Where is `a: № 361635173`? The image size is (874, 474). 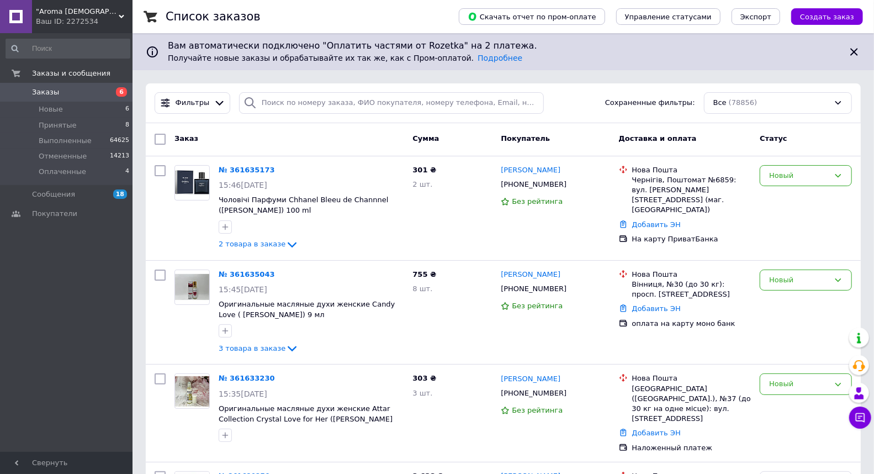 a: № 361635173 is located at coordinates (247, 170).